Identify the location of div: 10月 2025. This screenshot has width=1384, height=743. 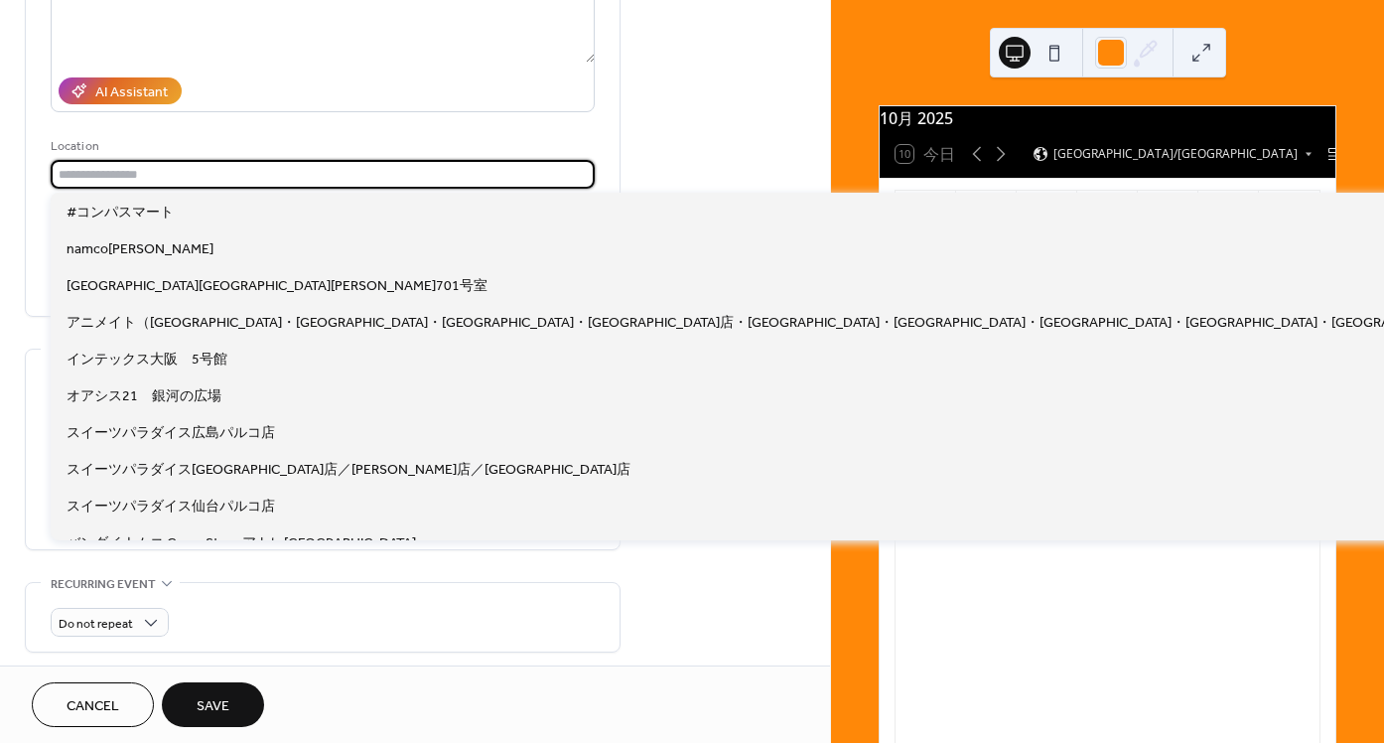
(1107, 118).